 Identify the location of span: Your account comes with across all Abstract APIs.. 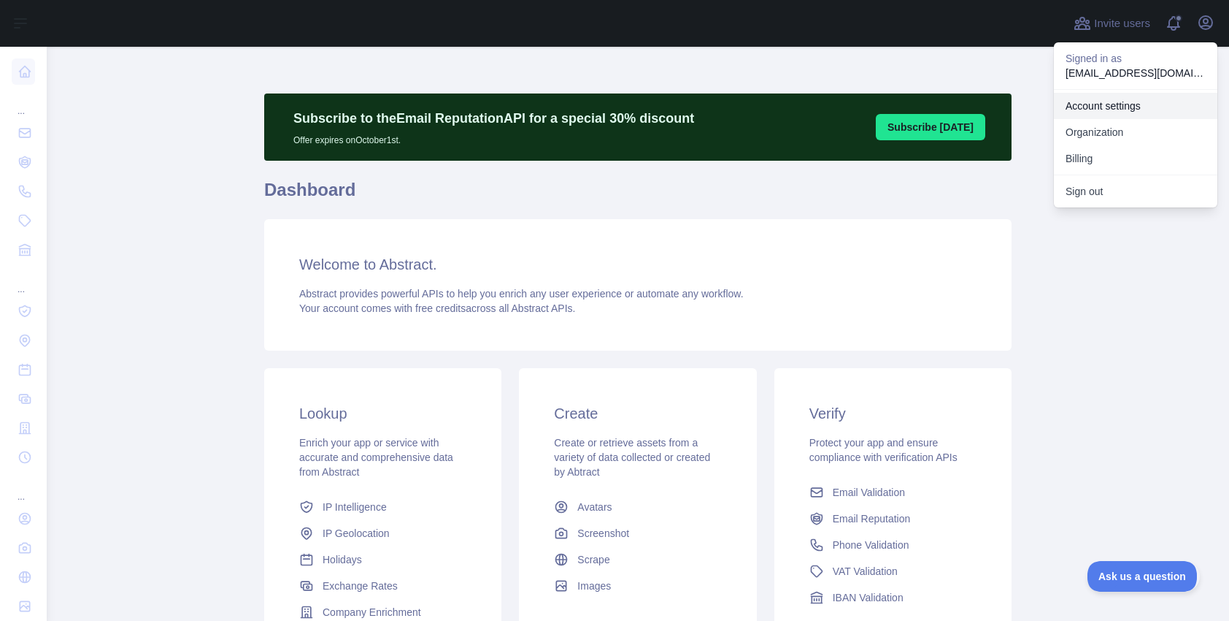
(437, 308).